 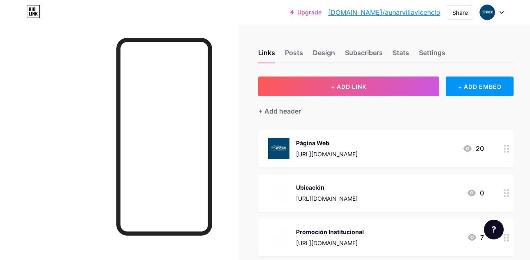 I want to click on div: Design, so click(x=324, y=55).